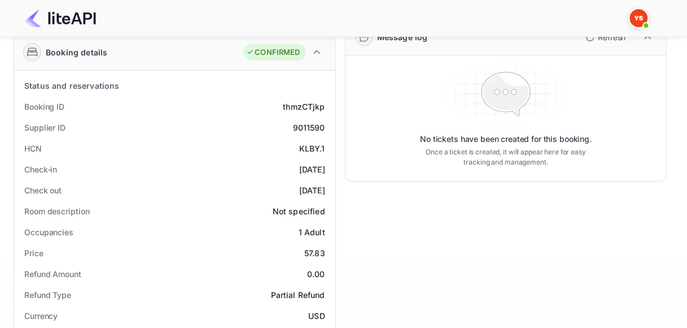  I want to click on div: Supplier ID, so click(45, 127).